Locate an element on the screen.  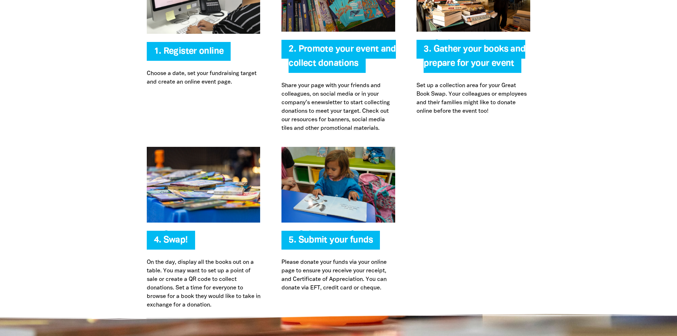
span: 3. Gather your books and prepare for your event is located at coordinates (474, 59).